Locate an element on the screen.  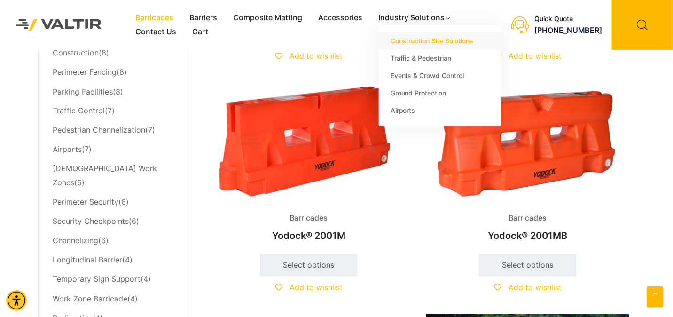
div: Accessibility Menu is located at coordinates (16, 300).